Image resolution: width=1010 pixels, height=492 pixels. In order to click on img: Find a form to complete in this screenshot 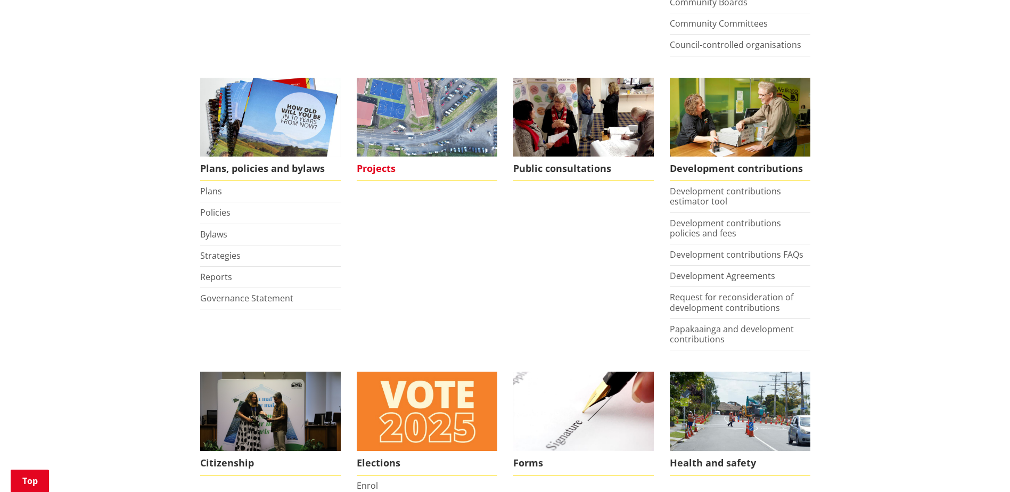, I will do `click(583, 411)`.